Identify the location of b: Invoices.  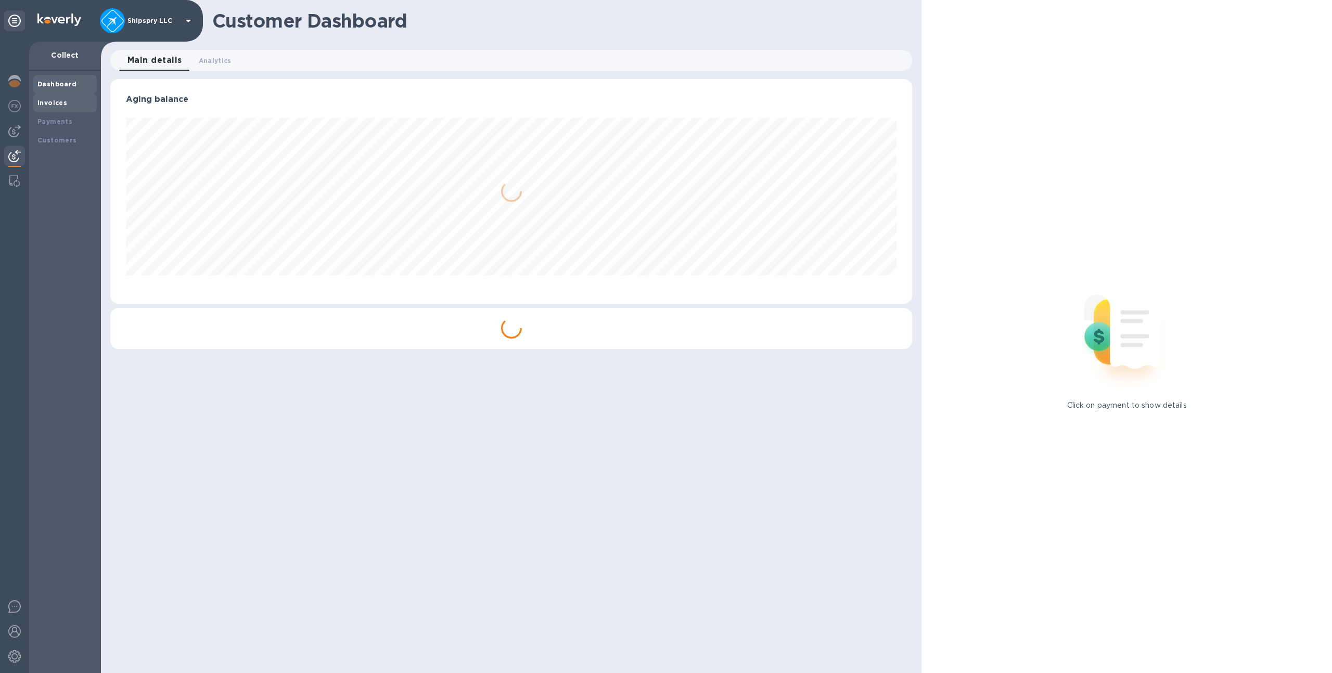
(52, 102).